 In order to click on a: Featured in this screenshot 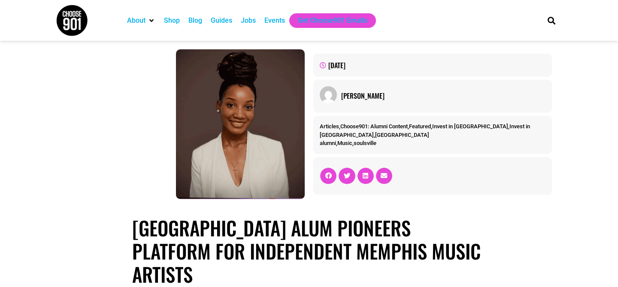, I will do `click(420, 126)`.